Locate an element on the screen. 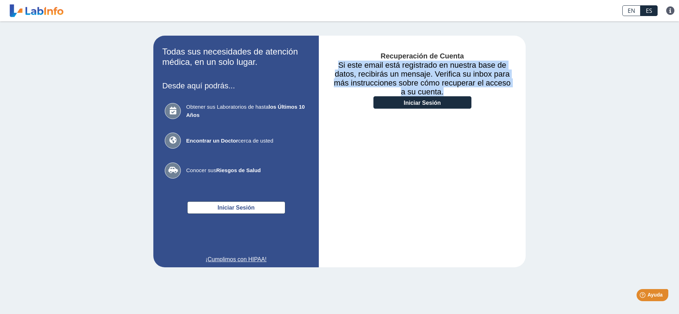  span: Conocer sus is located at coordinates (247, 170).